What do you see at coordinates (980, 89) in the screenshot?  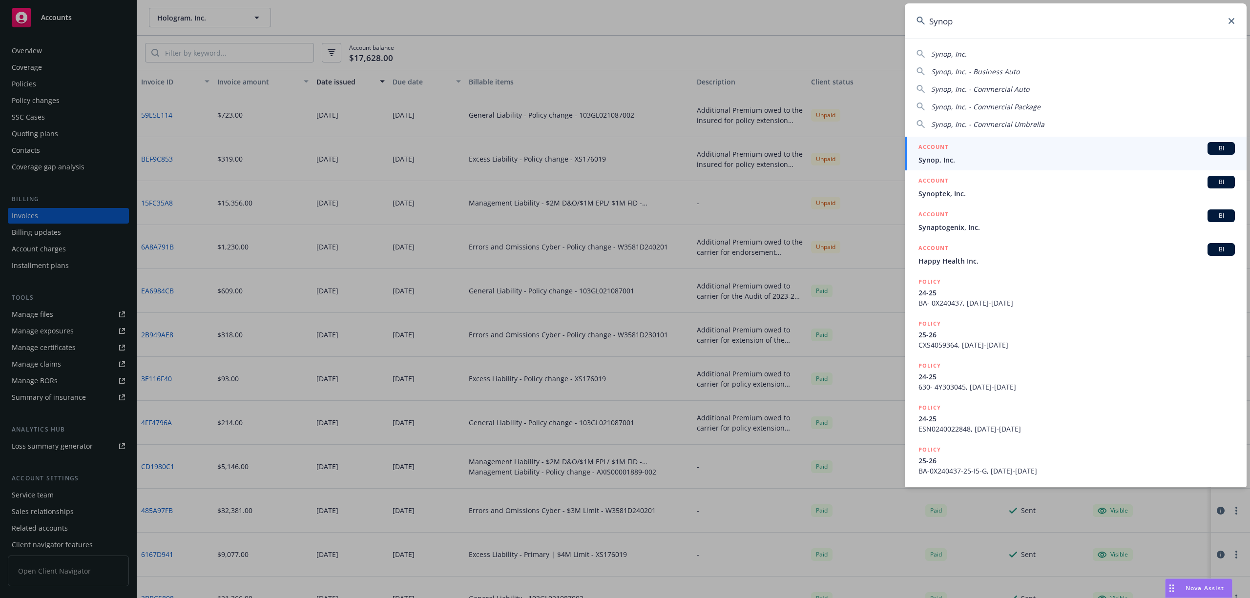 I see `span: Synop, Inc. - Commercial Auto` at bounding box center [980, 89].